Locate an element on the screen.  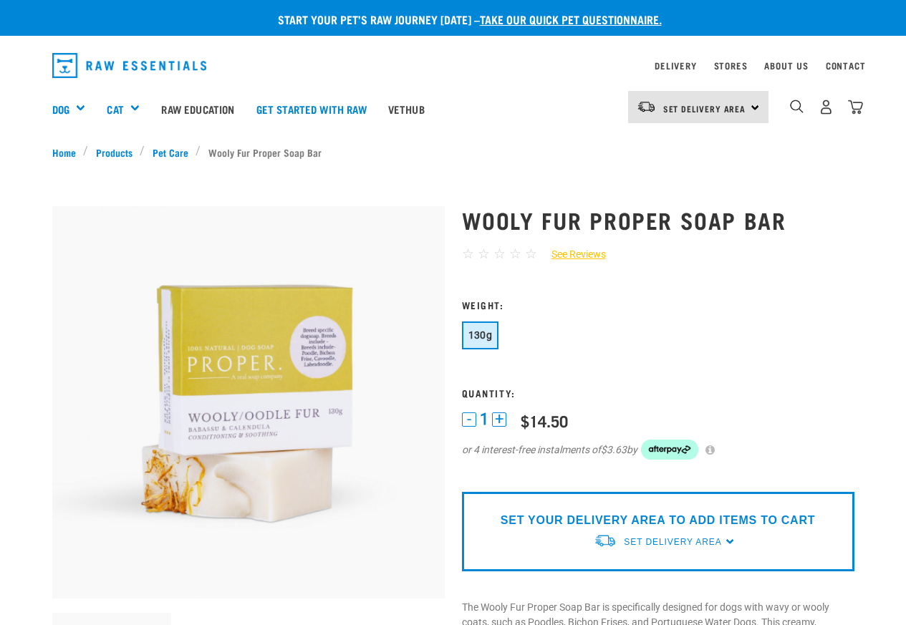
img: home-icon-1@2x.png is located at coordinates (797, 106).